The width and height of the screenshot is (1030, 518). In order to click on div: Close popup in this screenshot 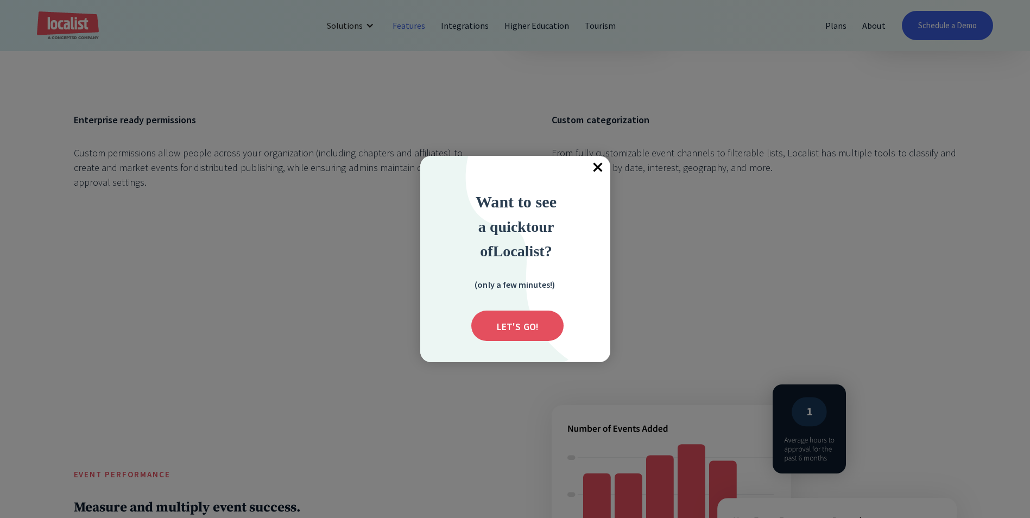, I will do `click(598, 168)`.